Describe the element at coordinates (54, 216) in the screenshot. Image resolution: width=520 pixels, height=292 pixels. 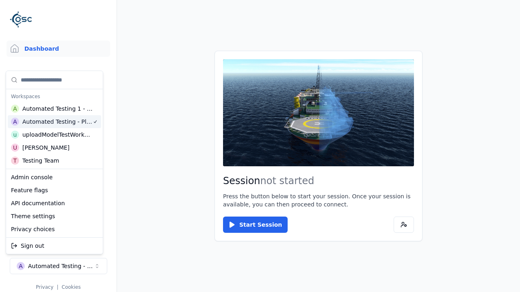
I see `div: Theme settings` at that location.